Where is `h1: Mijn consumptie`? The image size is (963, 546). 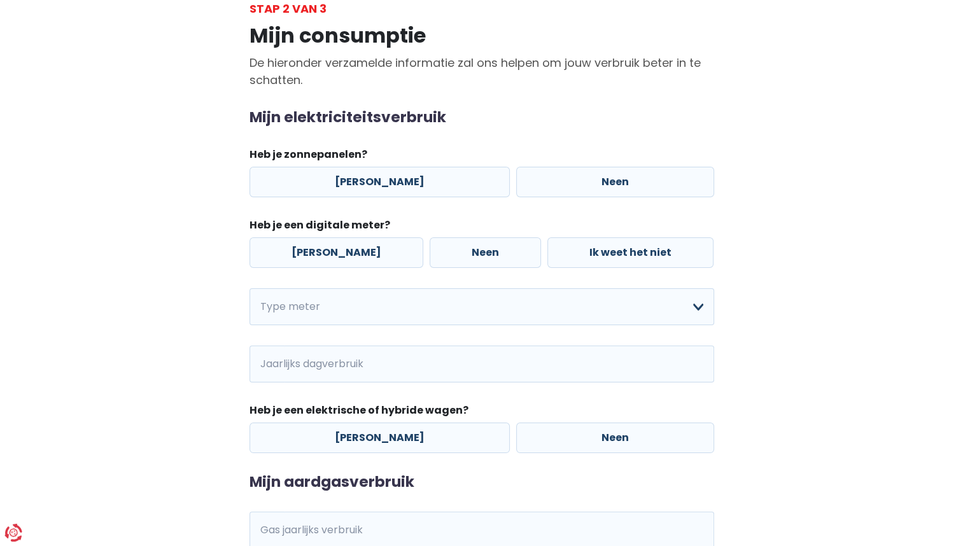
h1: Mijn consumptie is located at coordinates (482, 36).